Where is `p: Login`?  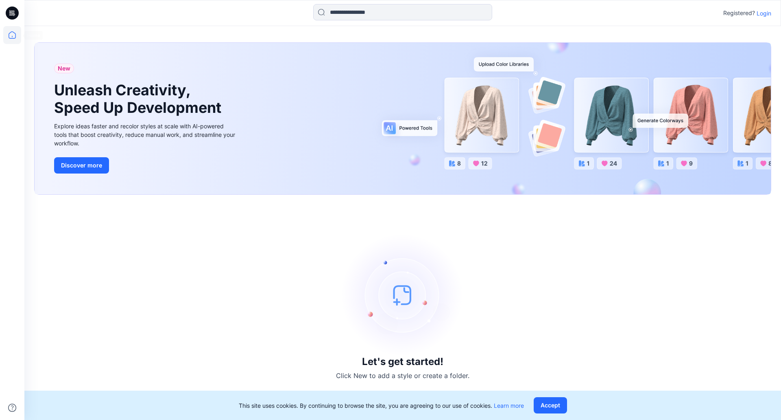 p: Login is located at coordinates (764, 13).